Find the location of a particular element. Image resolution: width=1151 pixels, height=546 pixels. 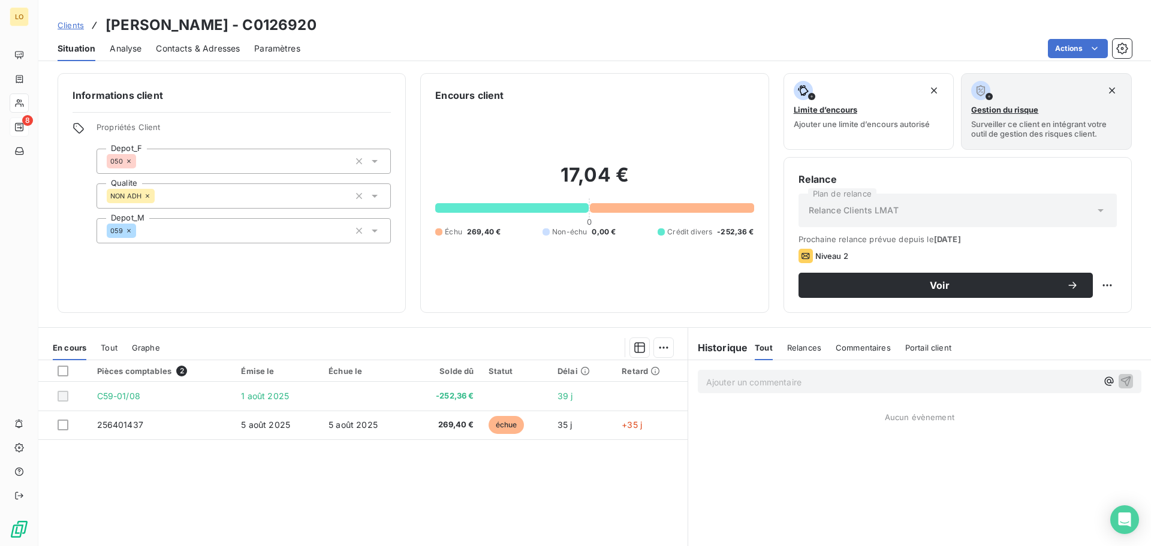

span: Analyse is located at coordinates (125, 49).